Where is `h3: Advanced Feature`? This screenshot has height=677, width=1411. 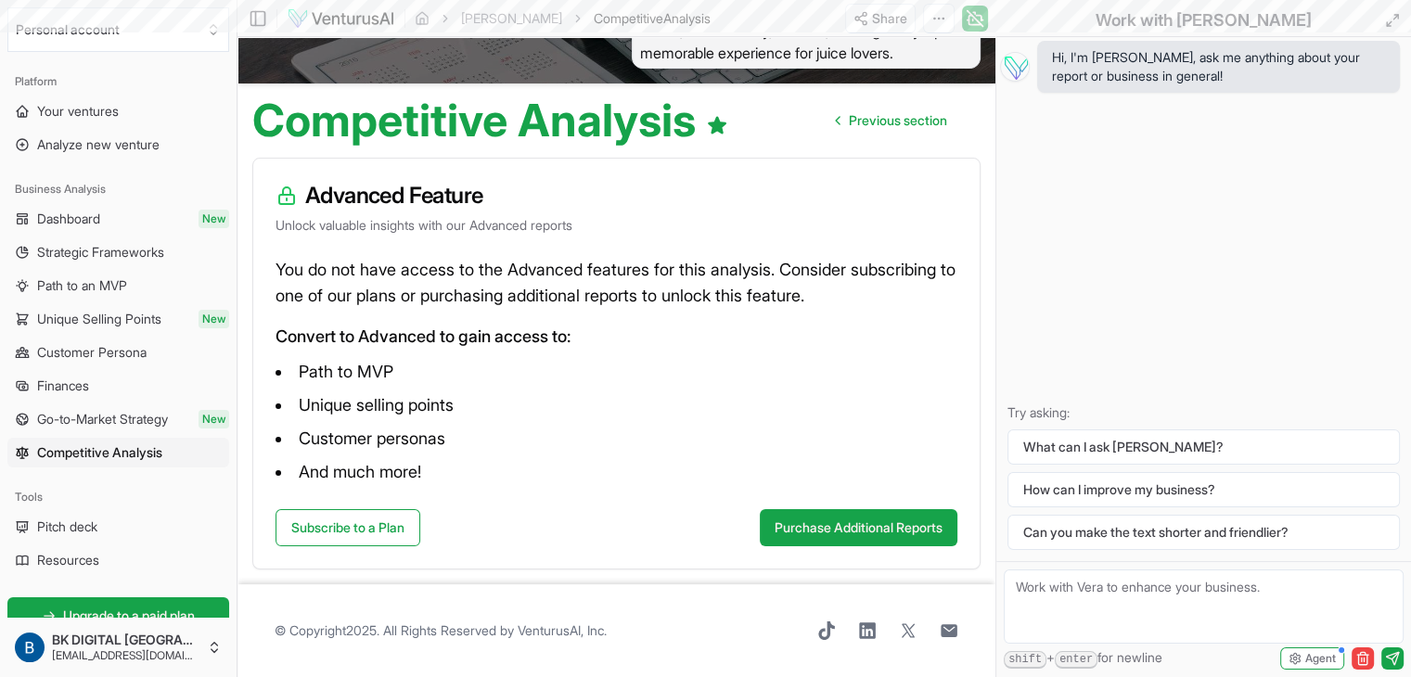
h3: Advanced Feature is located at coordinates (616, 196).